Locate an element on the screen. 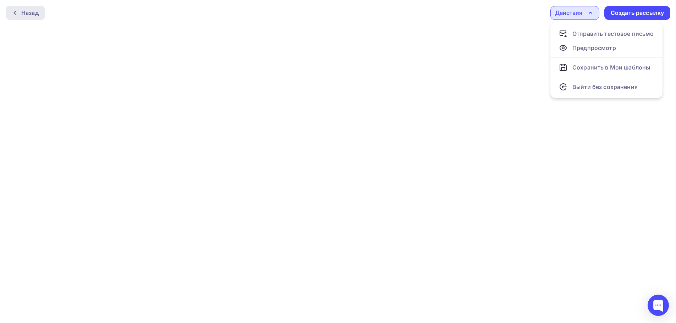 The image size is (676, 323). div: Создать рассылку is located at coordinates (637, 13).